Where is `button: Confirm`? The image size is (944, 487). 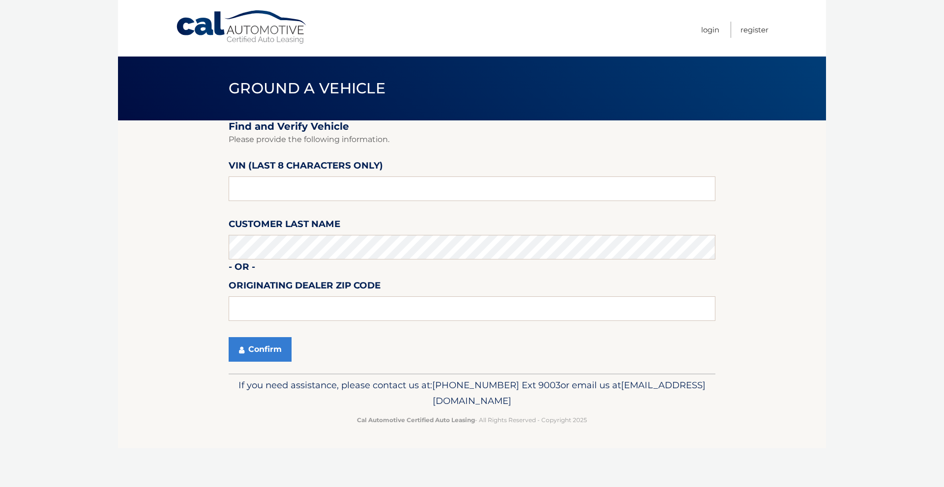 button: Confirm is located at coordinates (260, 350).